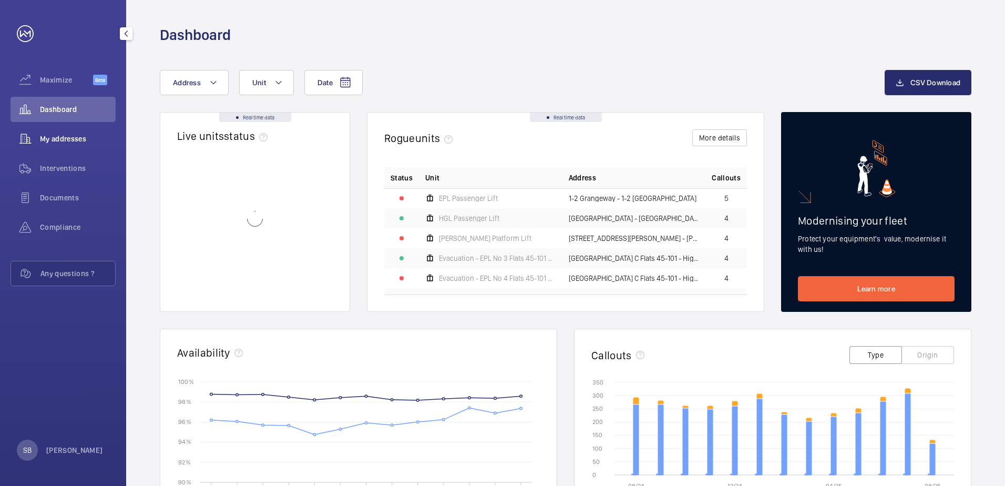 This screenshot has width=1005, height=486. What do you see at coordinates (78, 227) in the screenshot?
I see `span: Compliance` at bounding box center [78, 227].